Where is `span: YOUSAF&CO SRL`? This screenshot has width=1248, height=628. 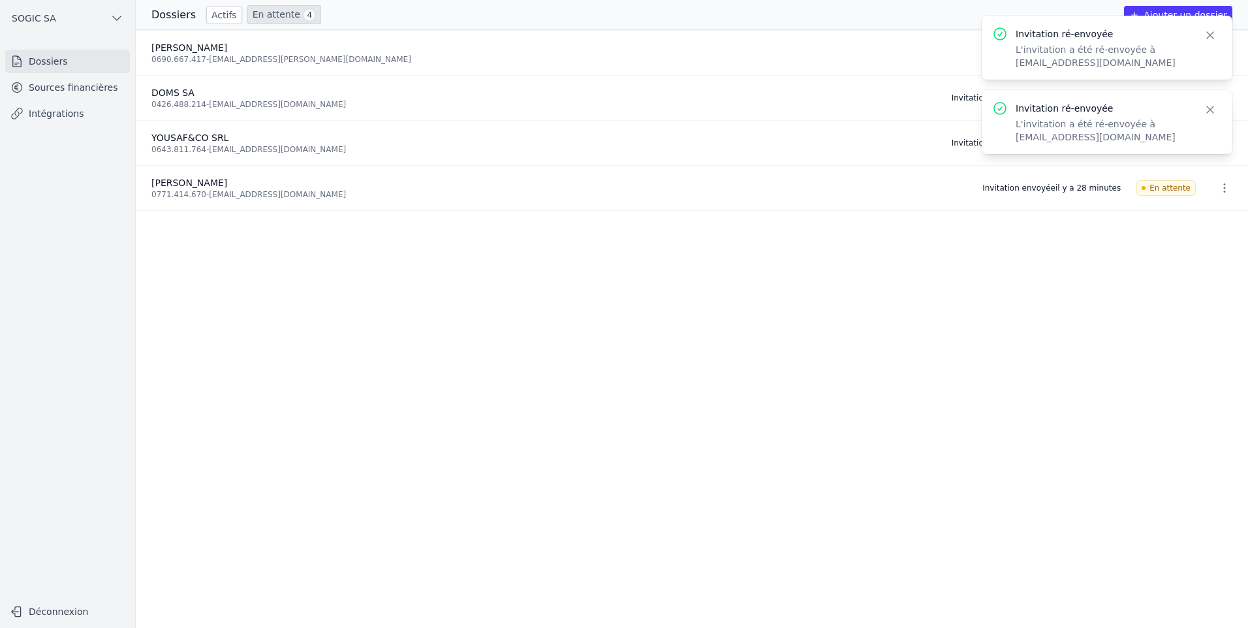 span: YOUSAF&CO SRL is located at coordinates (190, 138).